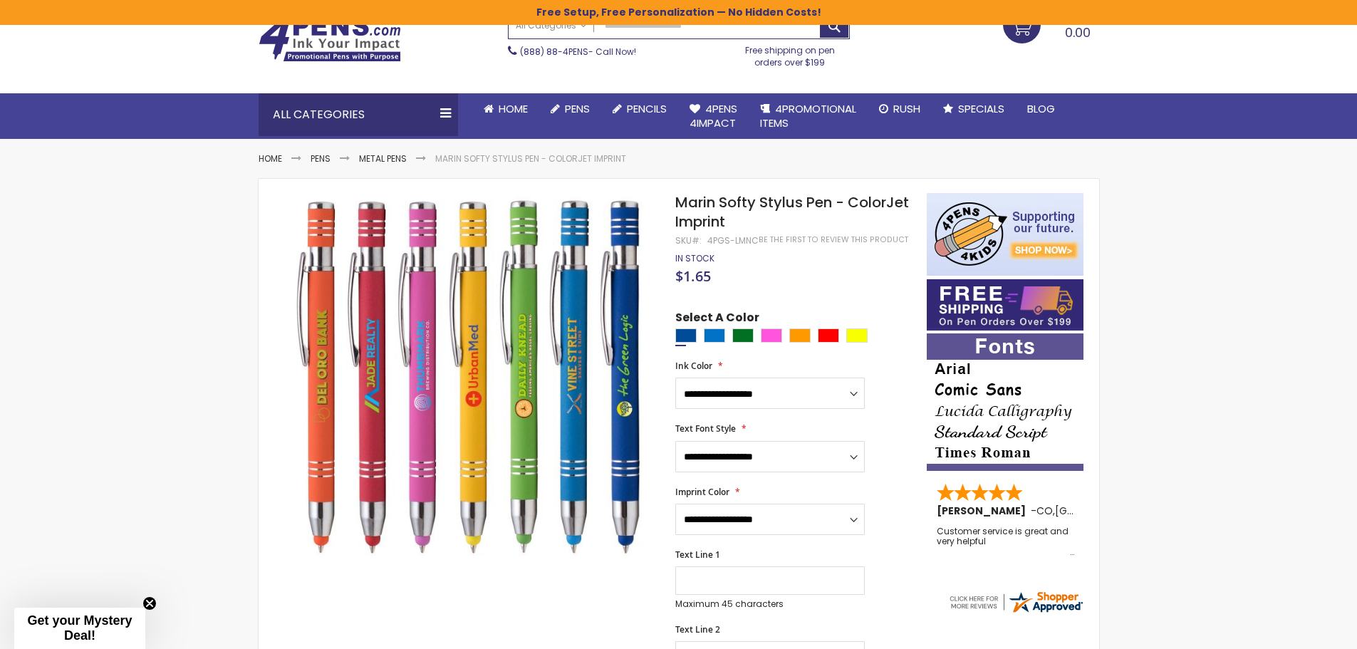 The image size is (1357, 649). What do you see at coordinates (733, 241) in the screenshot?
I see `div: 4PGS-LMNC` at bounding box center [733, 241].